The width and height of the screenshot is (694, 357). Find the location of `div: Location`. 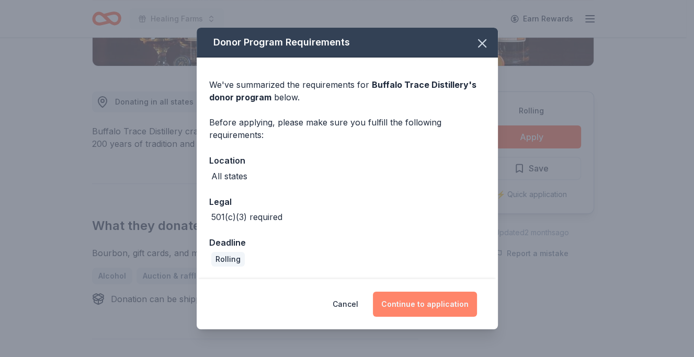

div: Location is located at coordinates (347, 161).